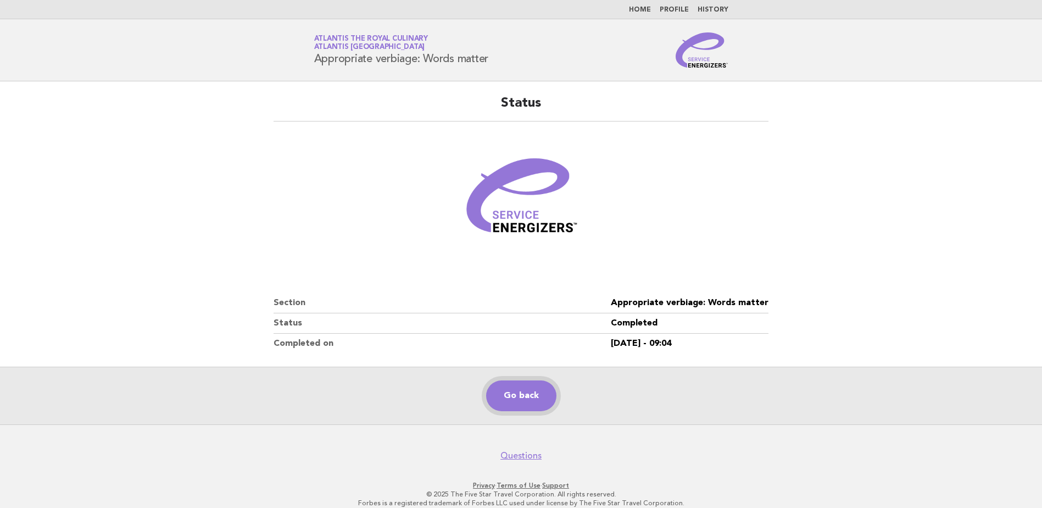 The image size is (1042, 508). Describe the element at coordinates (522, 494) in the screenshot. I see `p: © 2025 The Five Star Travel Corporation. All rights reserved.` at that location.